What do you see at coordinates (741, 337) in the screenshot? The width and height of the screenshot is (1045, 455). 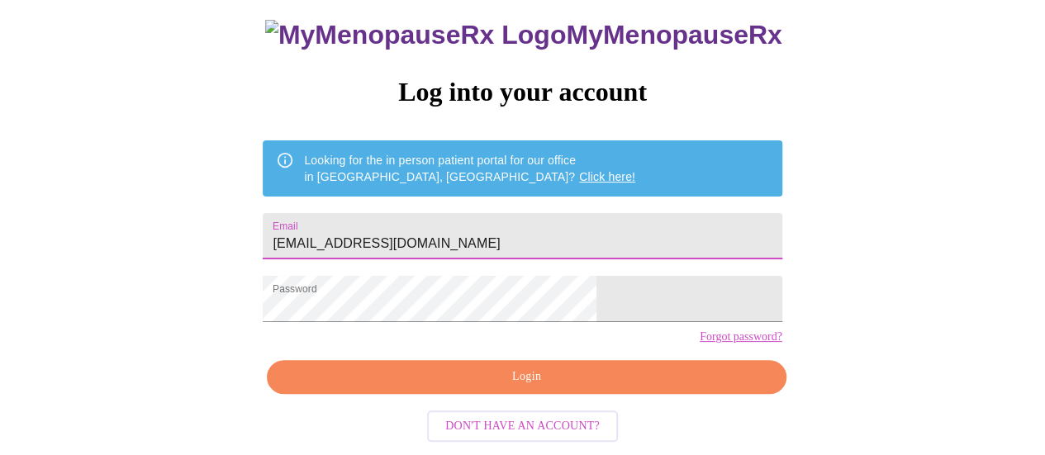 I see `a: Forgot password?` at bounding box center [741, 337].